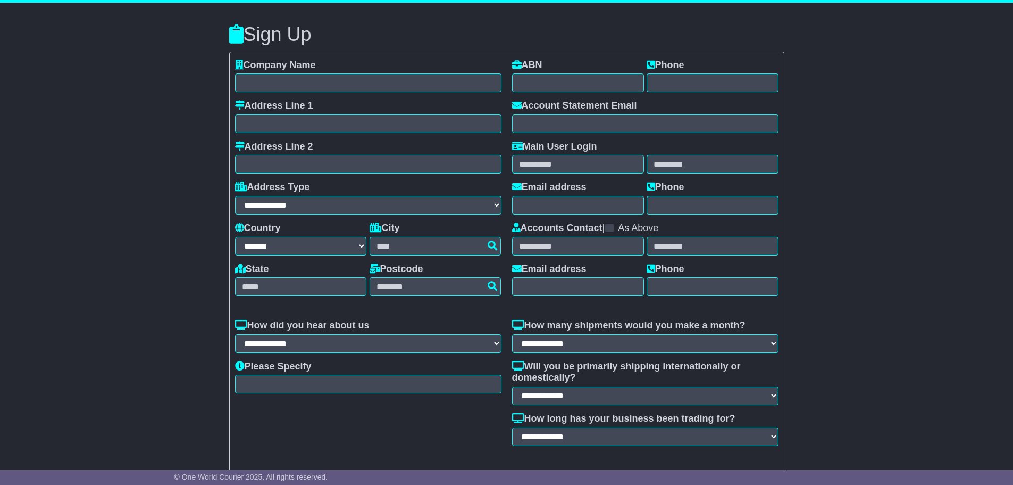  I want to click on label: How did you hear about us, so click(302, 326).